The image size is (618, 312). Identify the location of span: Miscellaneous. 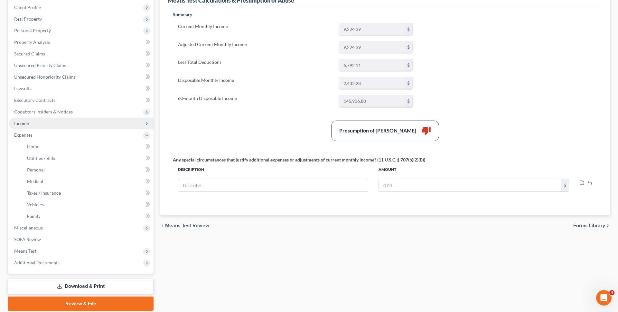
(28, 227).